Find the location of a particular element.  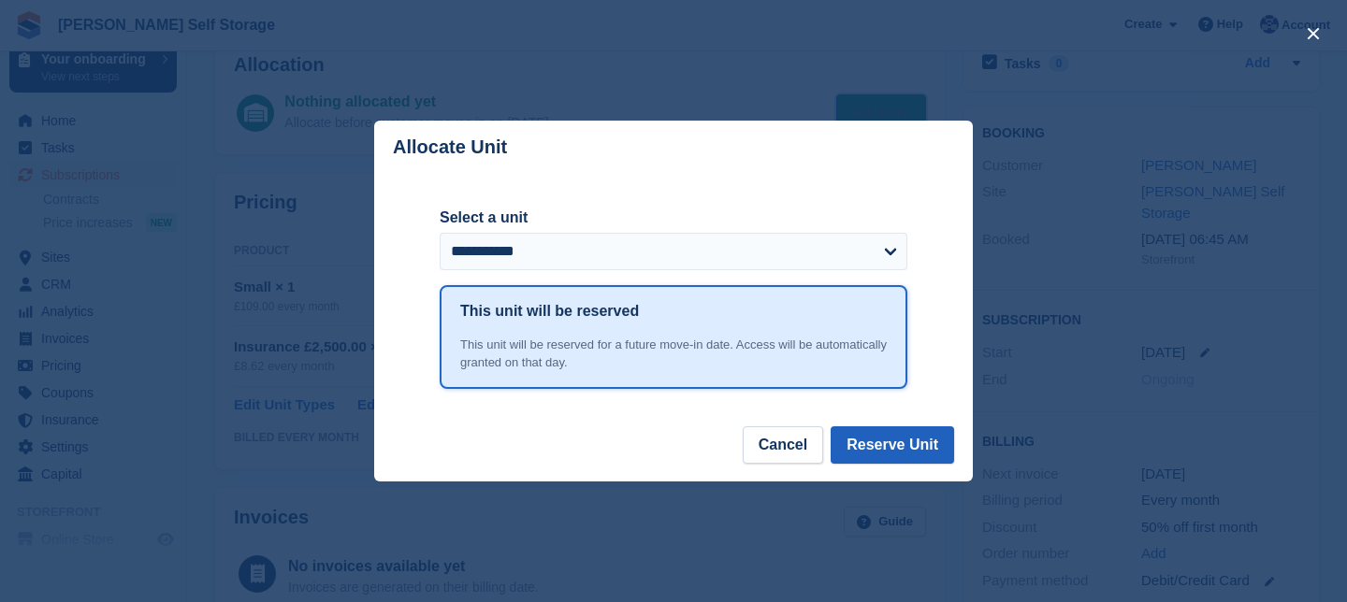

h1: This unit will be reserved is located at coordinates (549, 311).